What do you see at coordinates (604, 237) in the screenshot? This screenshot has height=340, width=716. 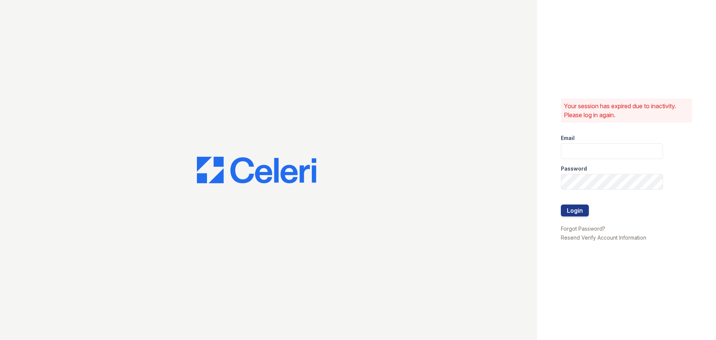 I see `a: Resend Verify Account Information` at bounding box center [604, 237].